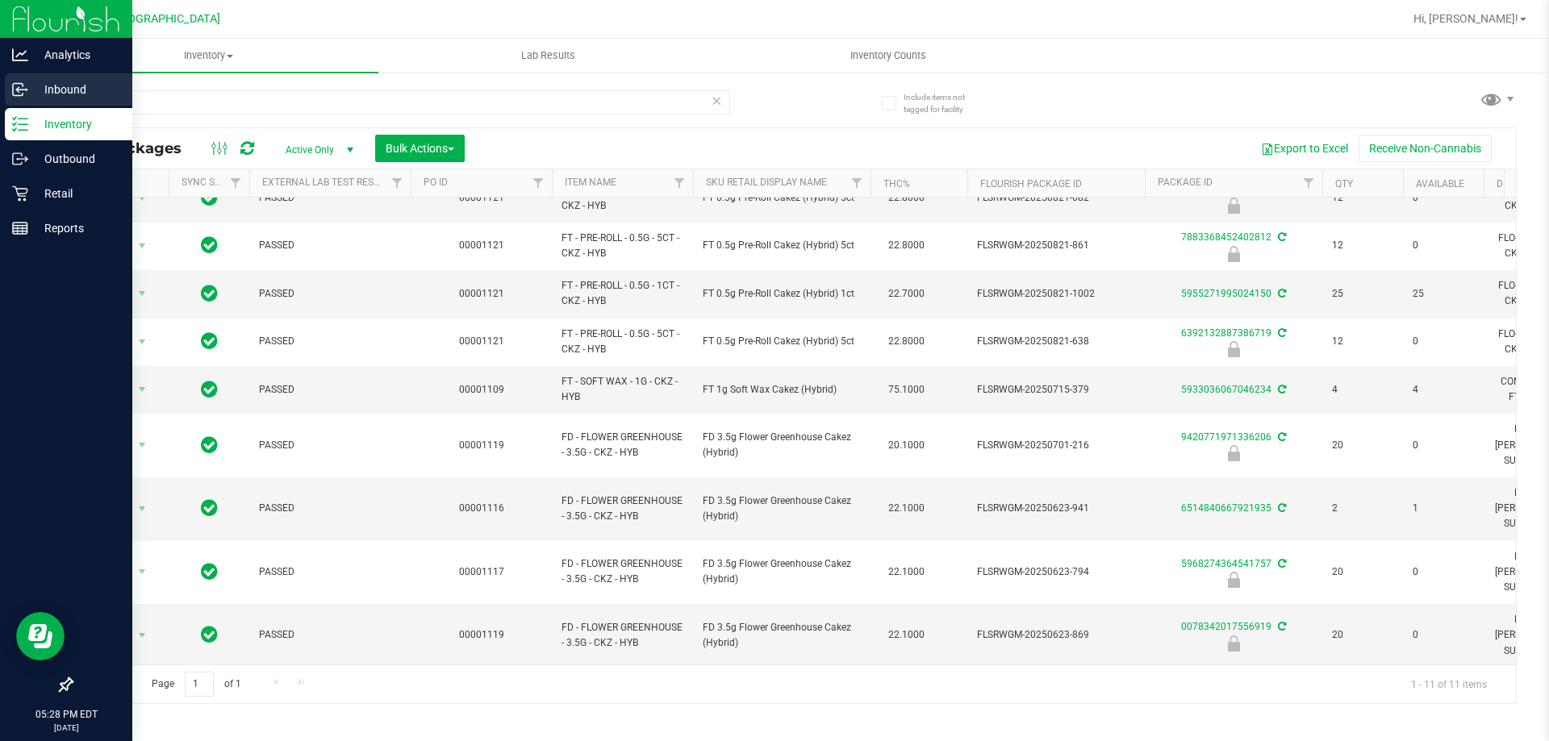 The width and height of the screenshot is (1549, 741). I want to click on span: FLSRWGM-20250701-216, so click(1056, 445).